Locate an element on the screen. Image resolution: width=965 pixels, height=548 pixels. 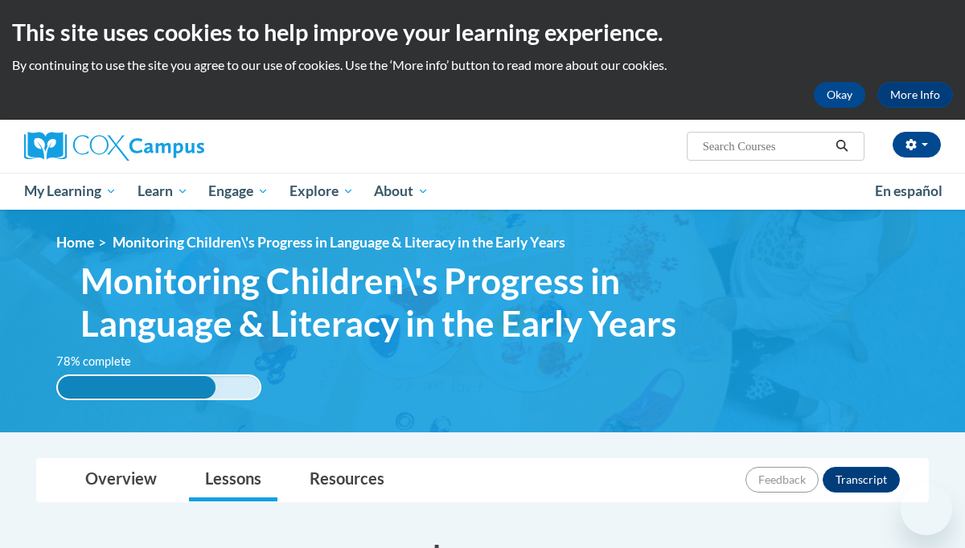
input: Search Courses is located at coordinates (765, 146).